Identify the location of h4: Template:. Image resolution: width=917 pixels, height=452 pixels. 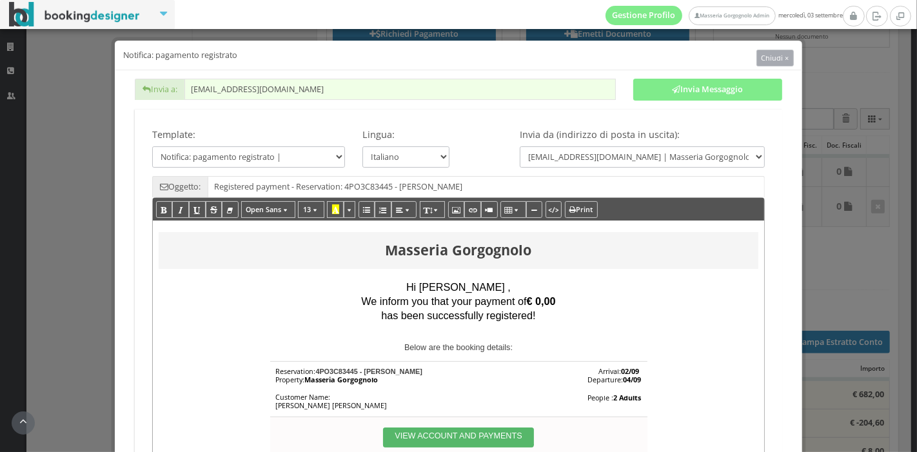
(248, 134).